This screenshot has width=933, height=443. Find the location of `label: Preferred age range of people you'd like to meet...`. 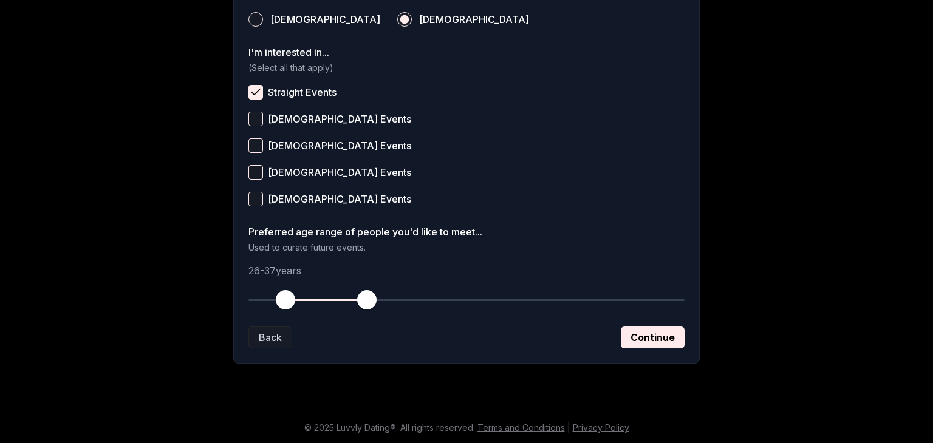

label: Preferred age range of people you'd like to meet... is located at coordinates (467, 232).